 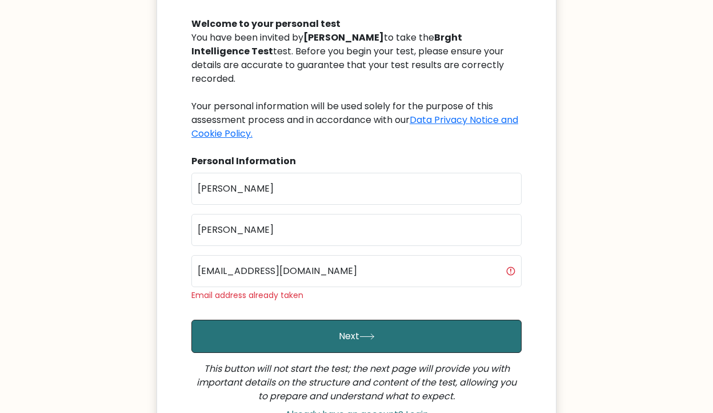 What do you see at coordinates (357, 161) in the screenshot?
I see `div: Personal Information` at bounding box center [357, 161].